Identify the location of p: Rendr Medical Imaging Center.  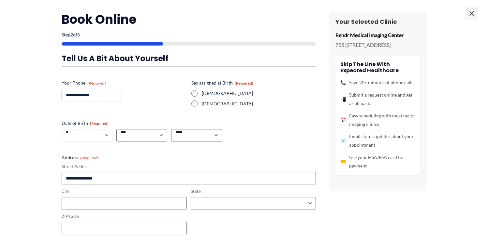
(378, 35).